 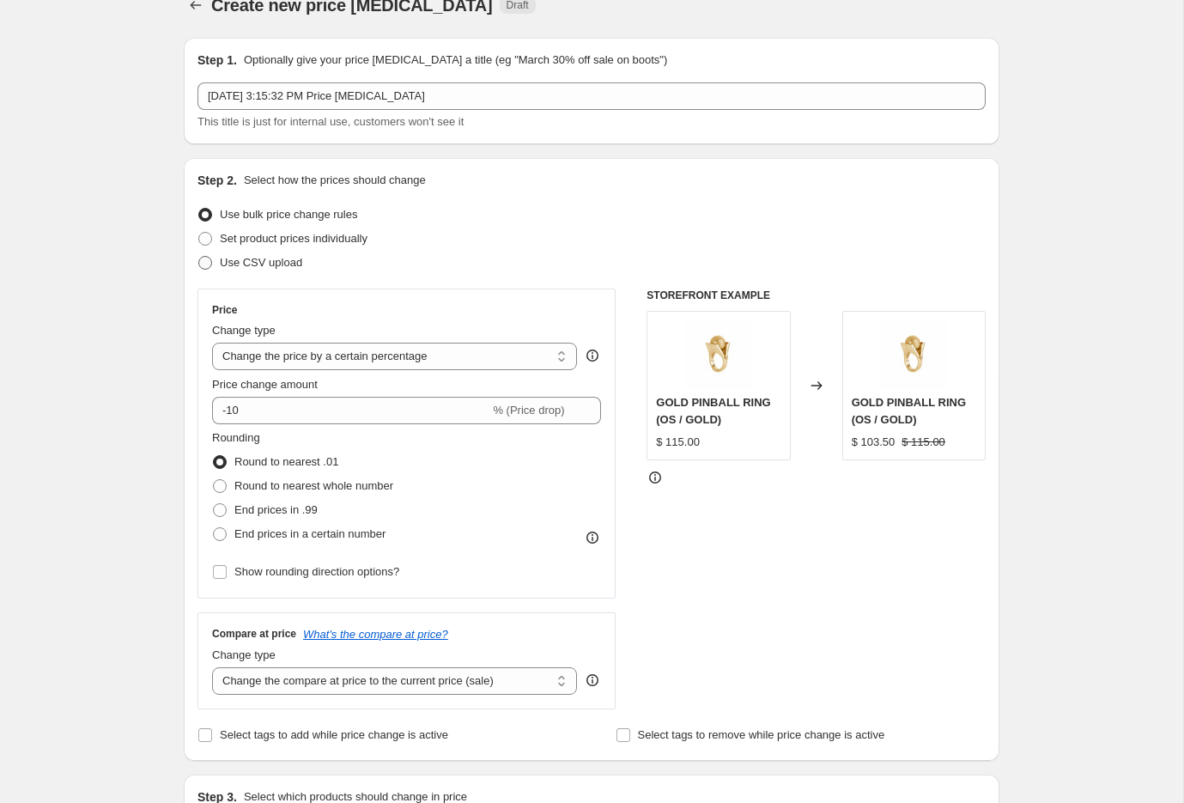 I want to click on h3: Compare at price, so click(x=254, y=633).